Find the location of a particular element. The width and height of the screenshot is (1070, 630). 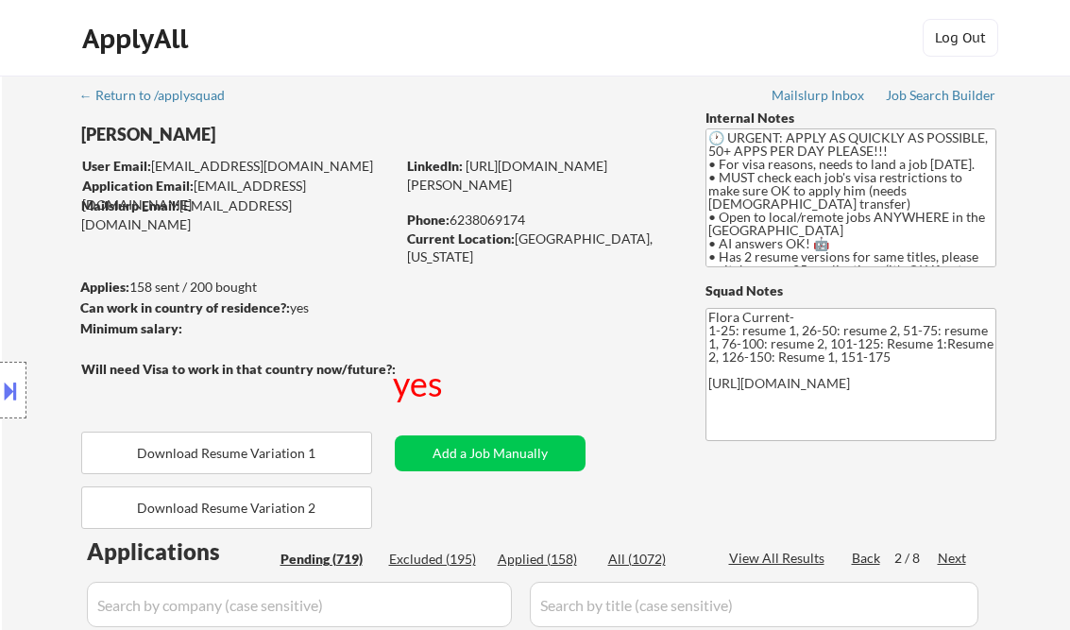

strong: Phone: is located at coordinates (428, 219).